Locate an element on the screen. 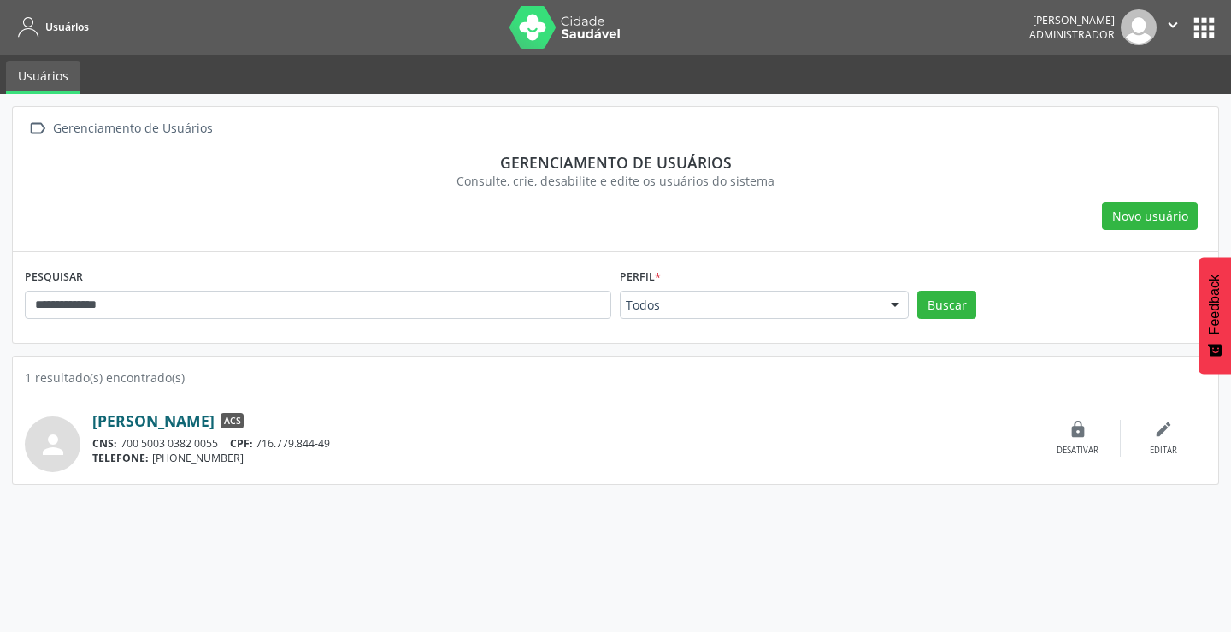 This screenshot has height=632, width=1231. button: Novo usuário is located at coordinates (1150, 216).